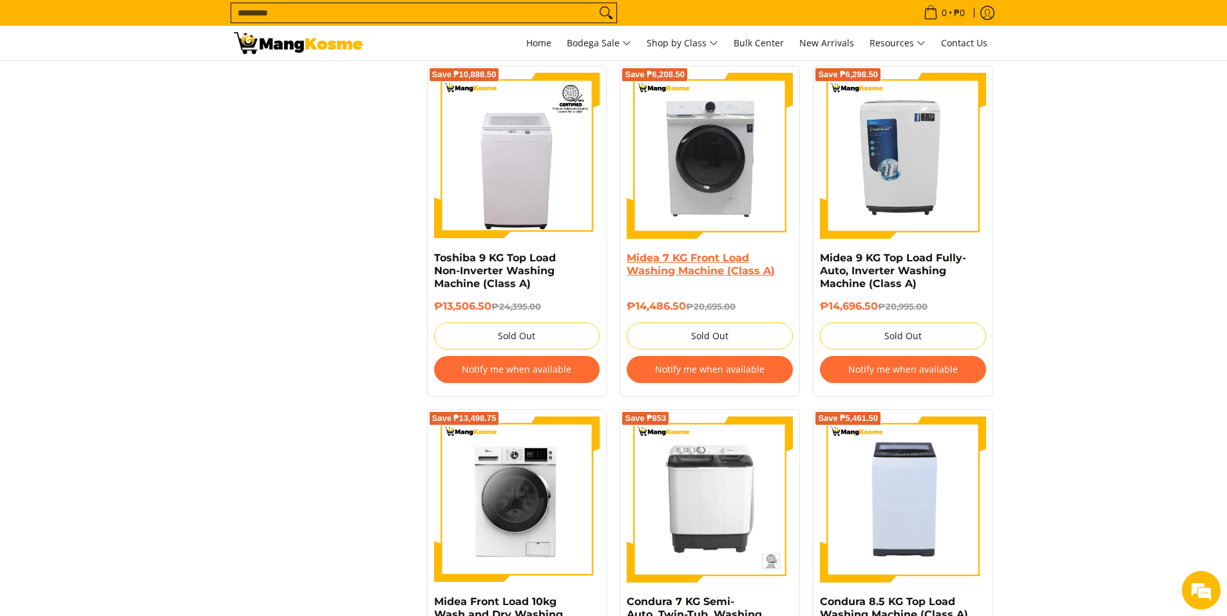 This screenshot has width=1227, height=616. I want to click on img: condura-semi-automatic-7-kilos-twin-tub-washing-machine-front-view-mang-kosme, so click(710, 500).